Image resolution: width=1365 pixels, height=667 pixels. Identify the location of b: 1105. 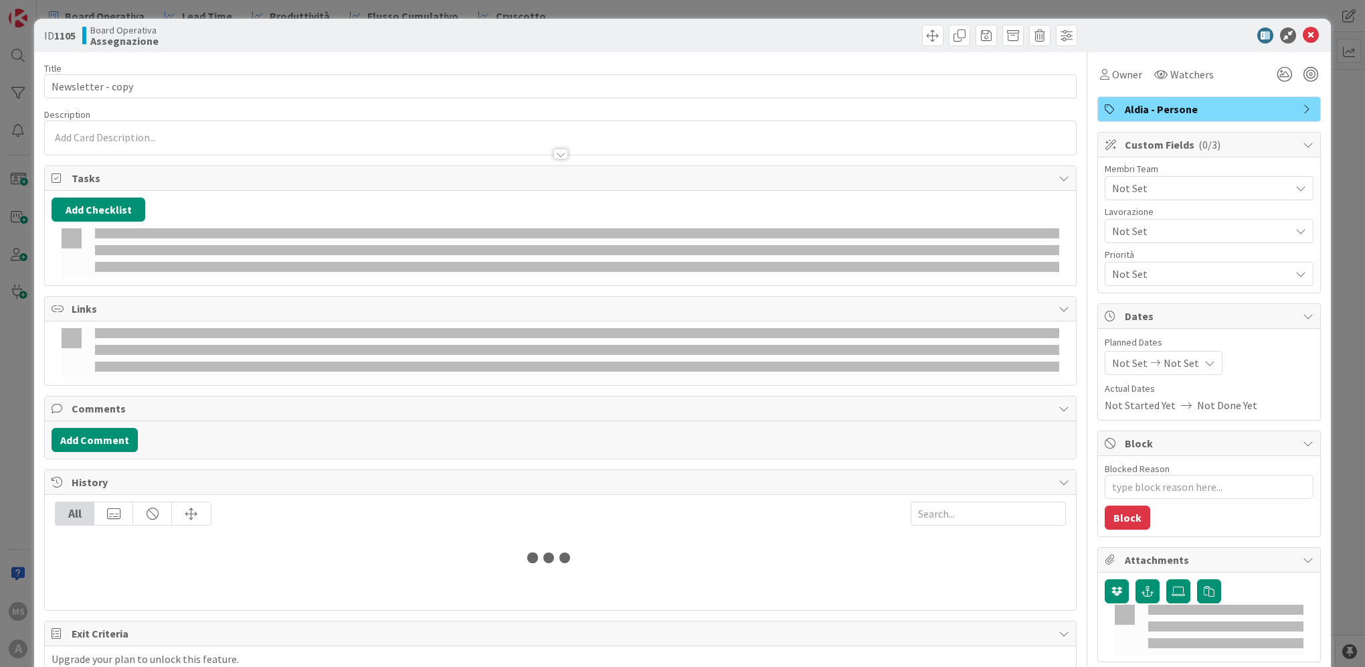
(65, 35).